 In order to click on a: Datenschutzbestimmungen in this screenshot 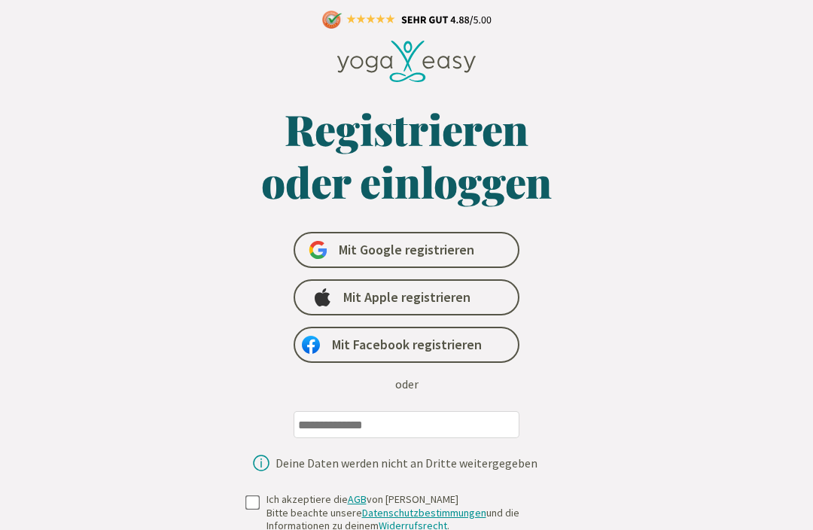, I will do `click(424, 513)`.